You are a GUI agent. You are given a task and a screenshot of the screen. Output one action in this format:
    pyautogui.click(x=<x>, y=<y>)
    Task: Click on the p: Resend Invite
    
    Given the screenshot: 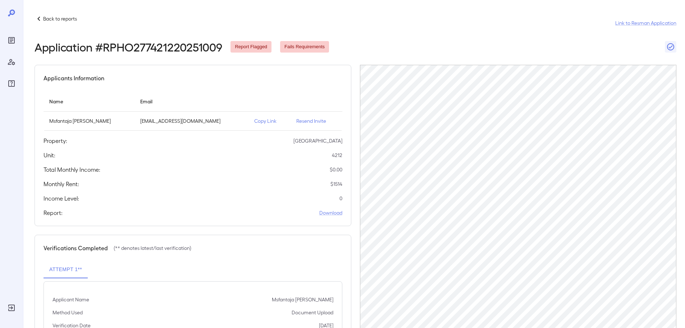 What is the action you would take?
    pyautogui.click(x=316, y=121)
    